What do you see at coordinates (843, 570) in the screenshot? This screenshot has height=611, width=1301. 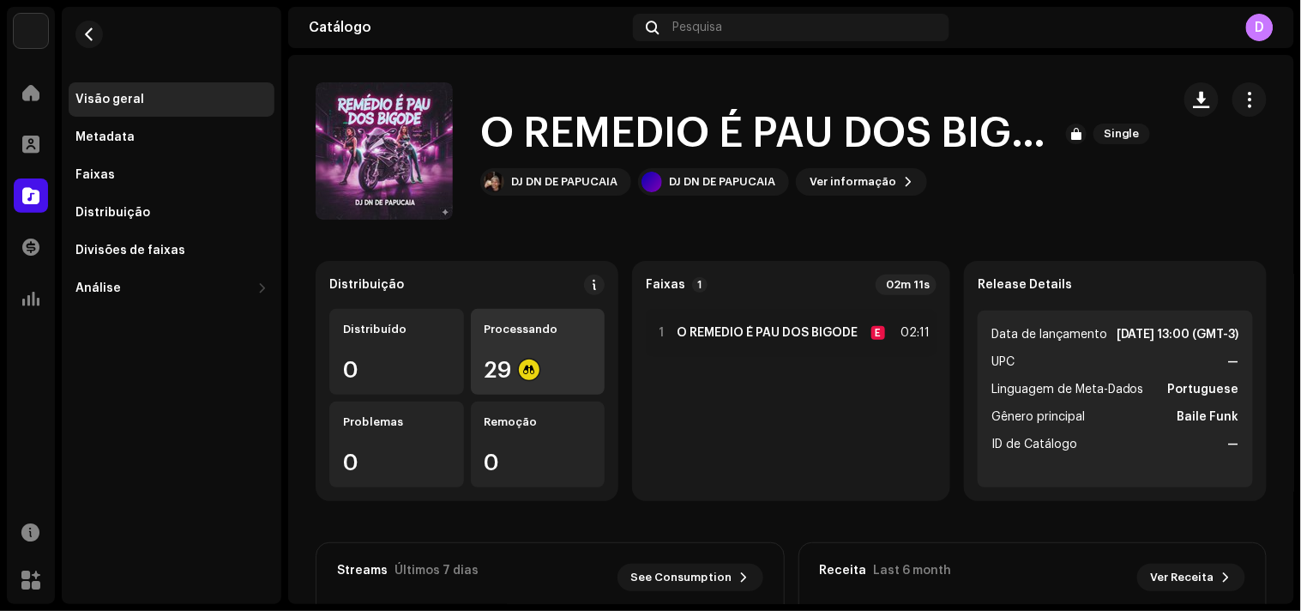 I see `div: Receita` at bounding box center [843, 570].